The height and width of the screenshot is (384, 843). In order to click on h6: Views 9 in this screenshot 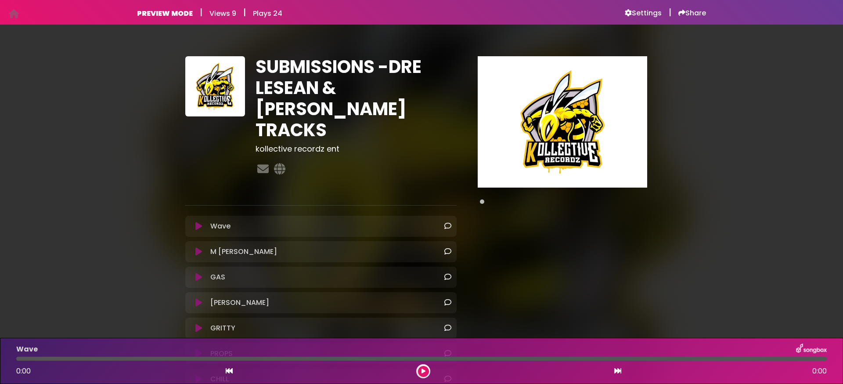, I will do `click(223, 13)`.